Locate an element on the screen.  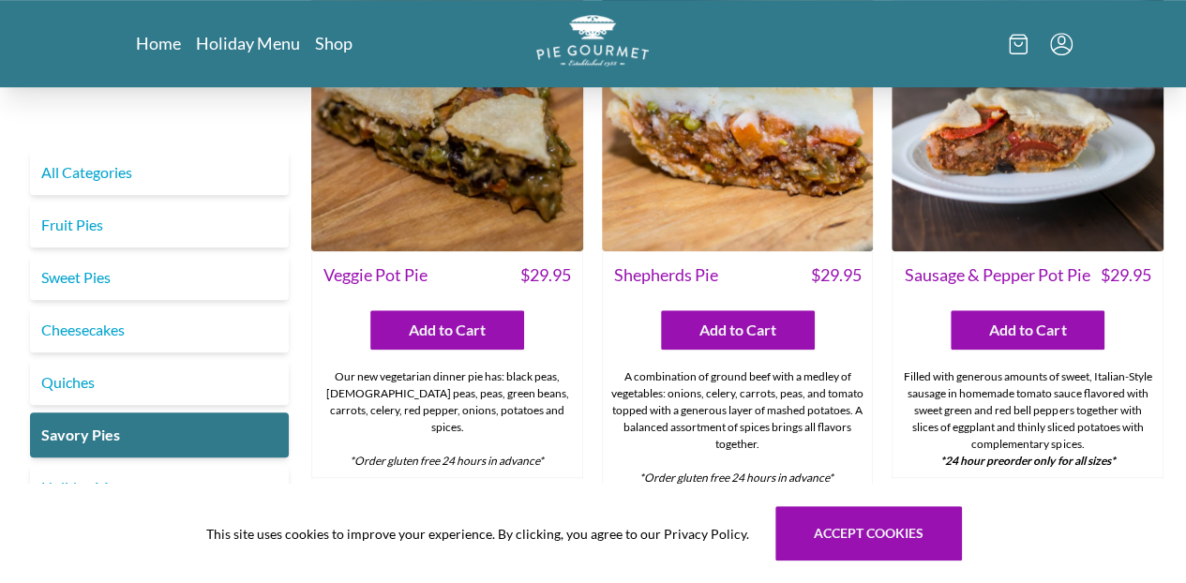
span: Sausage & Pepper Pot Pie is located at coordinates (997, 275).